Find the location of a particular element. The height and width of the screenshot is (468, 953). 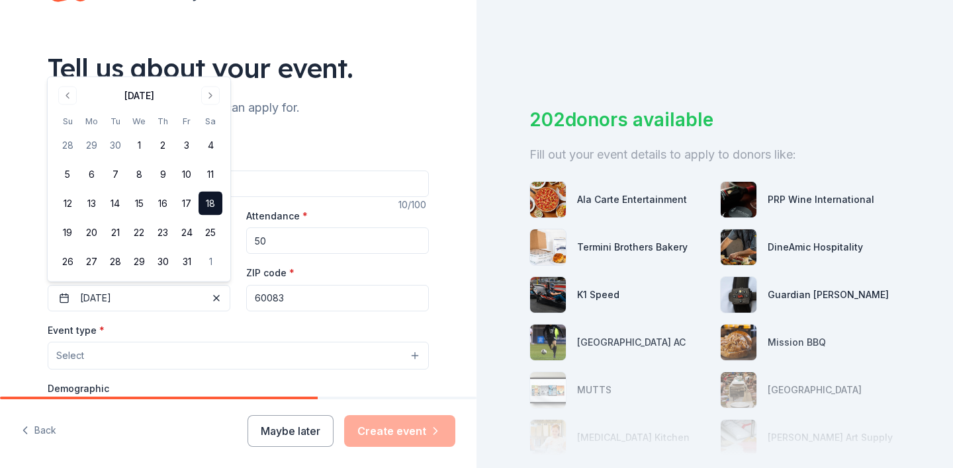

button: 25 is located at coordinates (210, 233).